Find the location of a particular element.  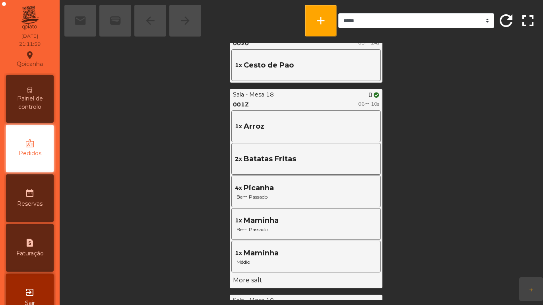

span: Painel de controlo is located at coordinates (30, 103).